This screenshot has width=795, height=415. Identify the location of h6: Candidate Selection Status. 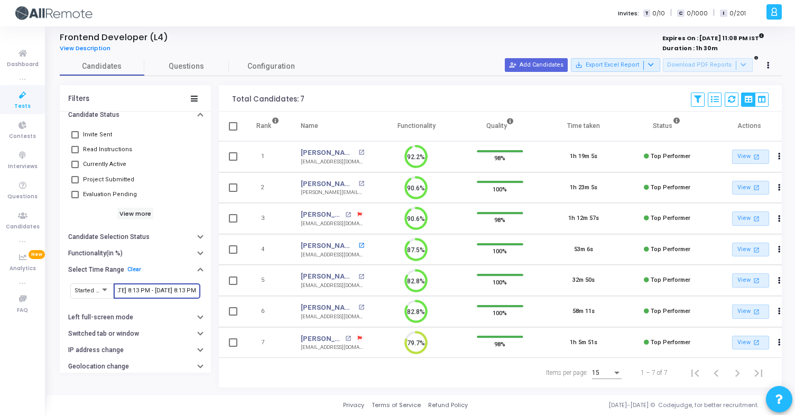
(109, 237).